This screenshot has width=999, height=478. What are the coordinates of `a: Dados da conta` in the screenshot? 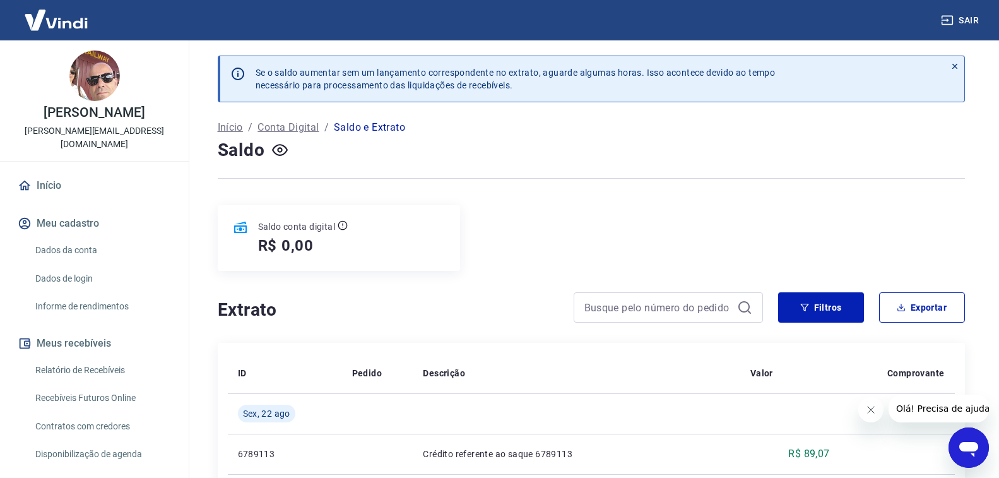 It's located at (102, 250).